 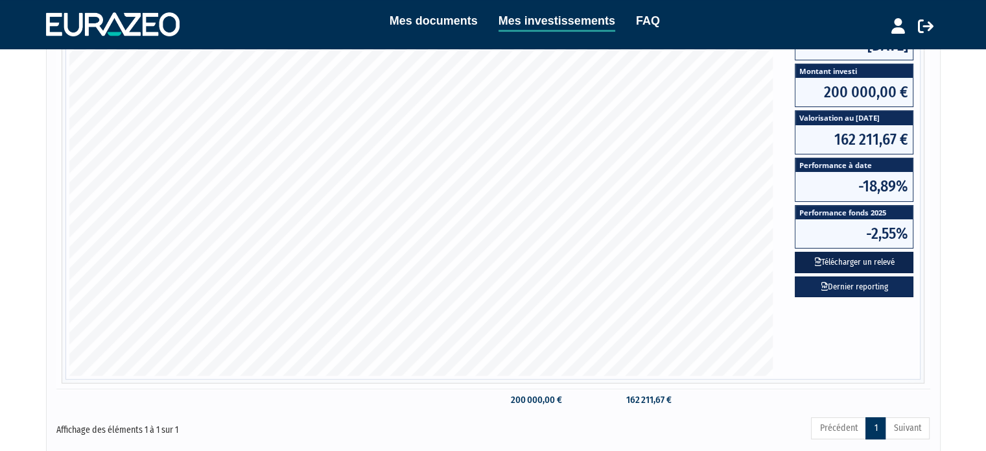 I want to click on span: Performance à date, so click(x=854, y=165).